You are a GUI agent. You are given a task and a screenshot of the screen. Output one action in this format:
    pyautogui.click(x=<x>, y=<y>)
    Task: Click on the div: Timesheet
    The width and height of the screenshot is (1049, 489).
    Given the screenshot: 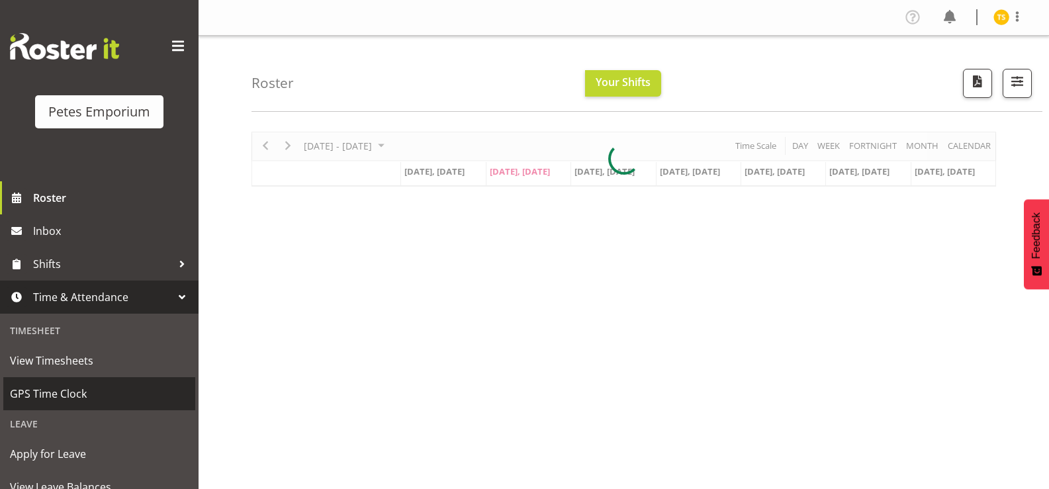 What is the action you would take?
    pyautogui.click(x=99, y=330)
    